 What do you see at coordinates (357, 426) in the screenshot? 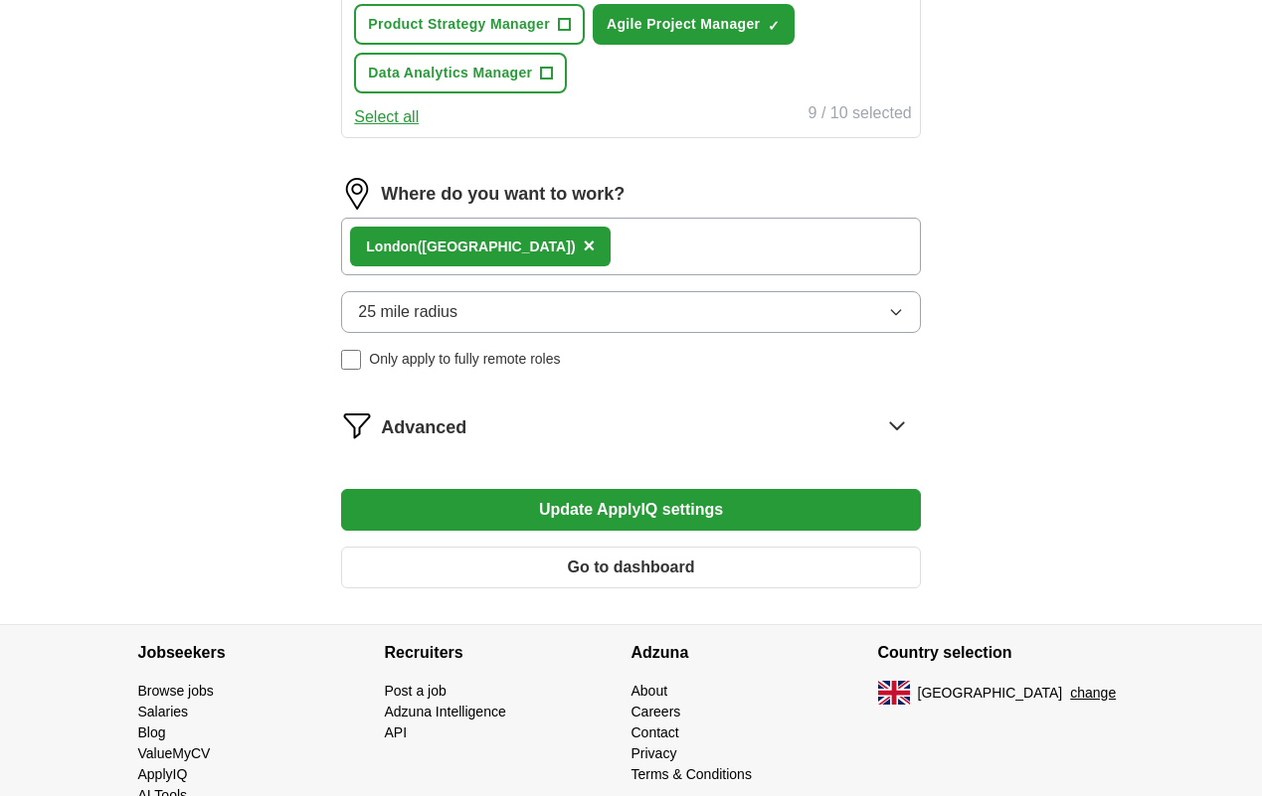
I see `img: filter` at bounding box center [357, 426].